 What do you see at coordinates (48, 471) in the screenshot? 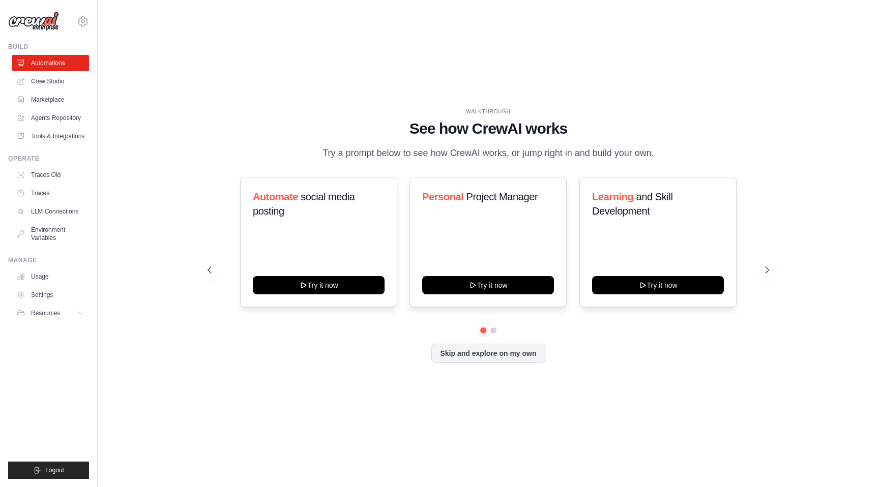
I see `button: Logout` at bounding box center [48, 471].